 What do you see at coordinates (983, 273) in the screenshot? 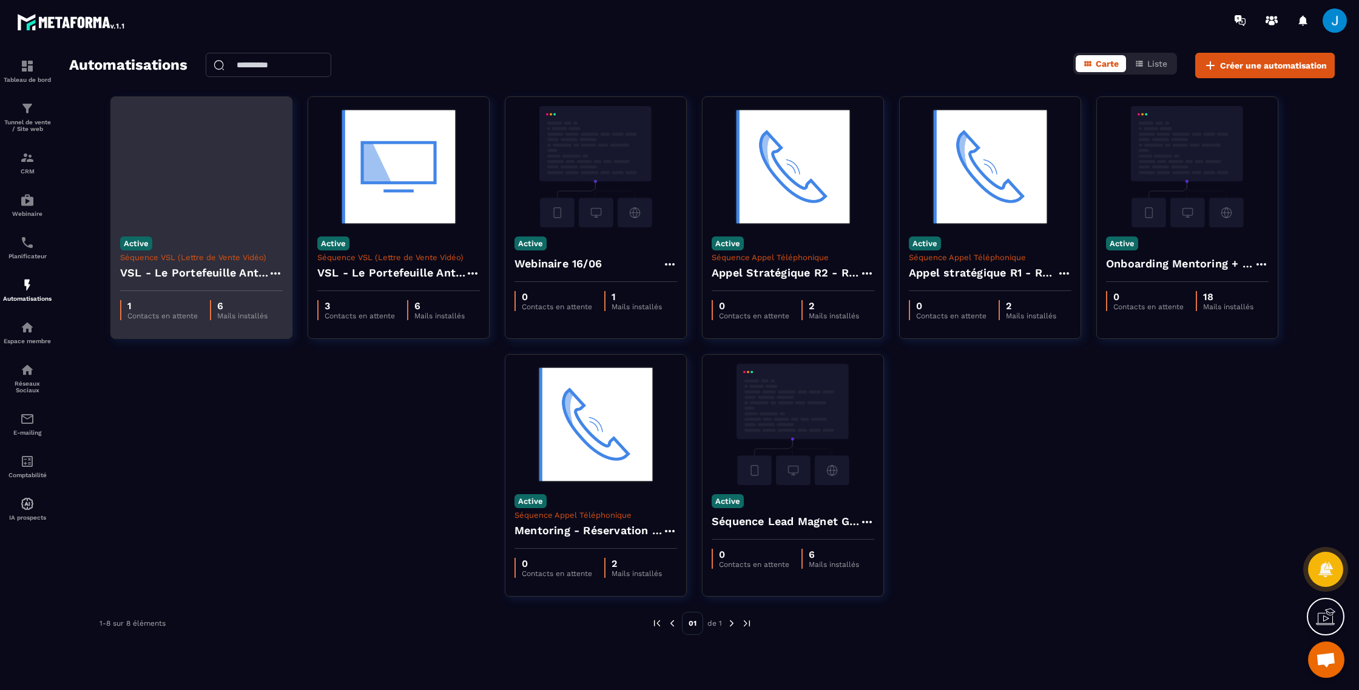
I see `h4: Appel stratégique R1 - Réservation` at bounding box center [983, 273].